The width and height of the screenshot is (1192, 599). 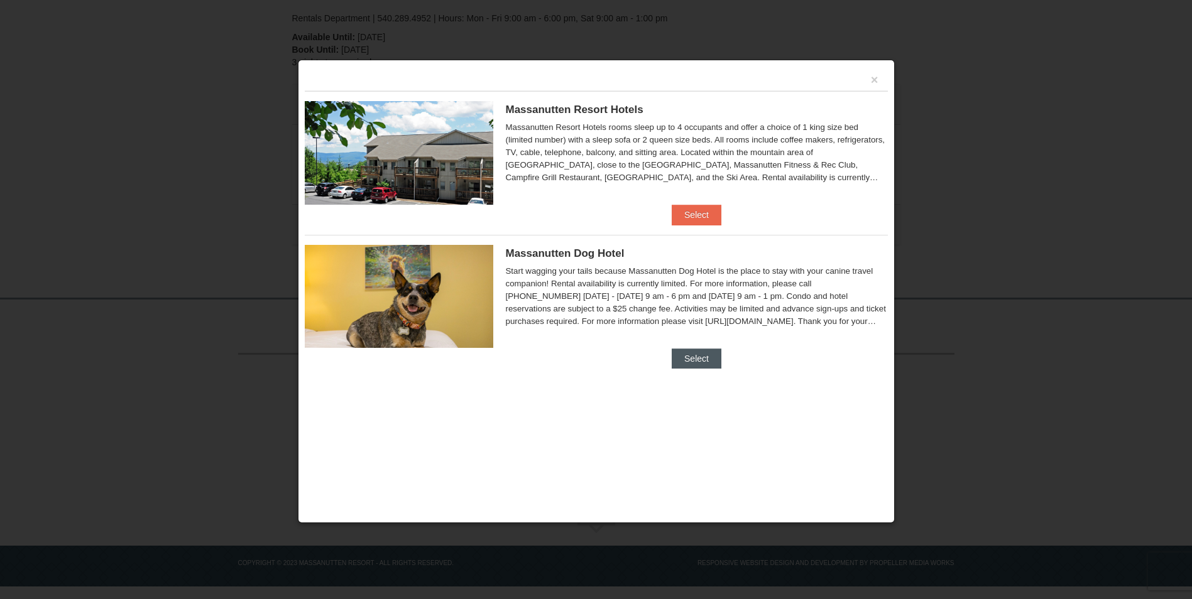 What do you see at coordinates (697, 153) in the screenshot?
I see `div: Massanutten Resort Hotels rooms sleep up to 4 occupants and offer a choice of 1 king size bed (li...` at bounding box center [697, 153].